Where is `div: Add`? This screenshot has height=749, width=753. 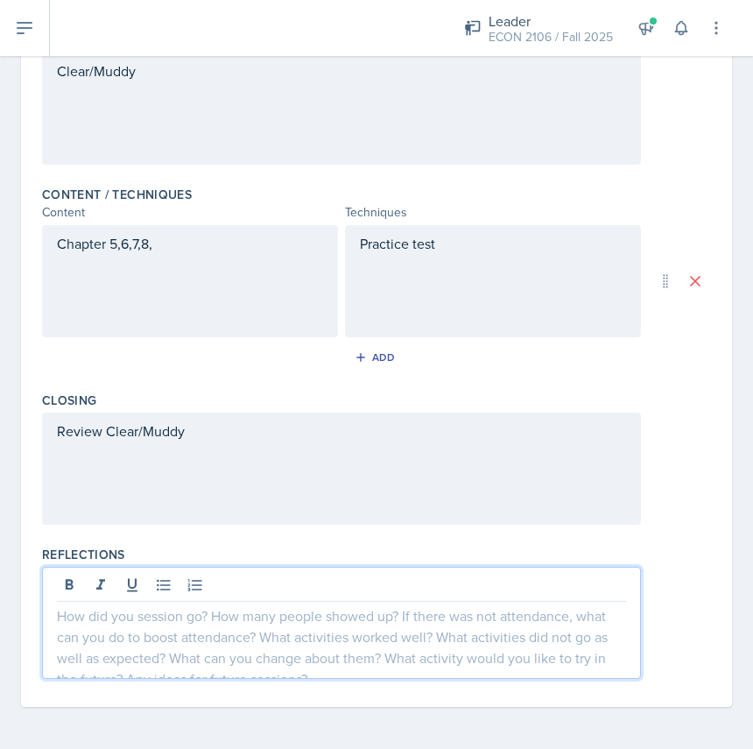
div: Add is located at coordinates (377, 357).